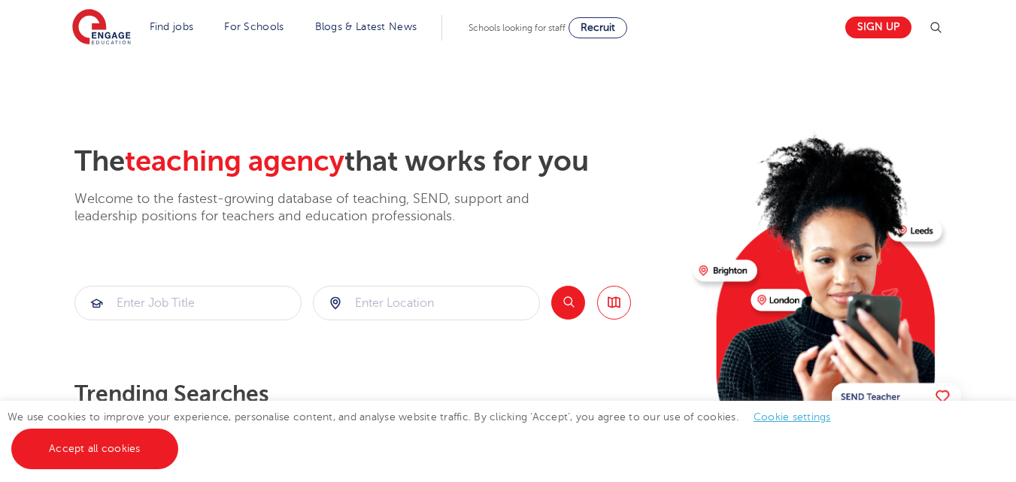 The height and width of the screenshot is (482, 1016). Describe the element at coordinates (95, 449) in the screenshot. I see `a: Accept all cookies` at that location.